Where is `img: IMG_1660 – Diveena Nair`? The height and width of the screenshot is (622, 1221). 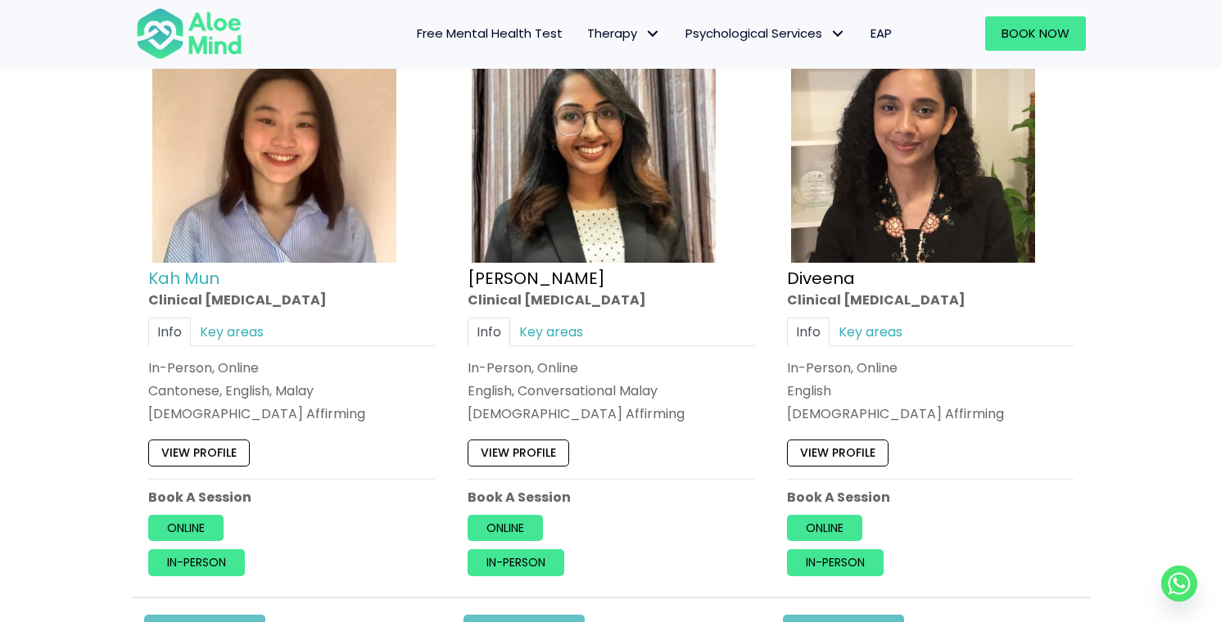
img: IMG_1660 – Diveena Nair is located at coordinates (913, 141).